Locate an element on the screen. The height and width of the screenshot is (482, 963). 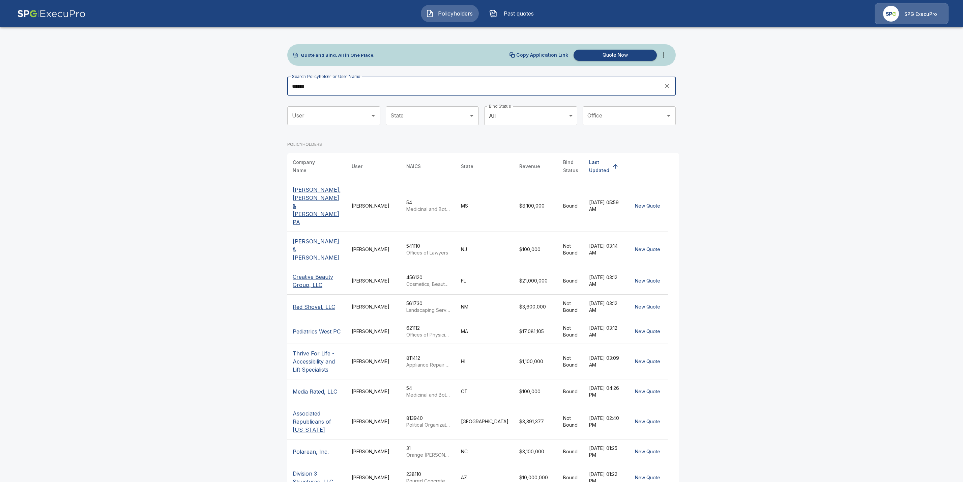
img: Agency Icon is located at coordinates (891, 13).